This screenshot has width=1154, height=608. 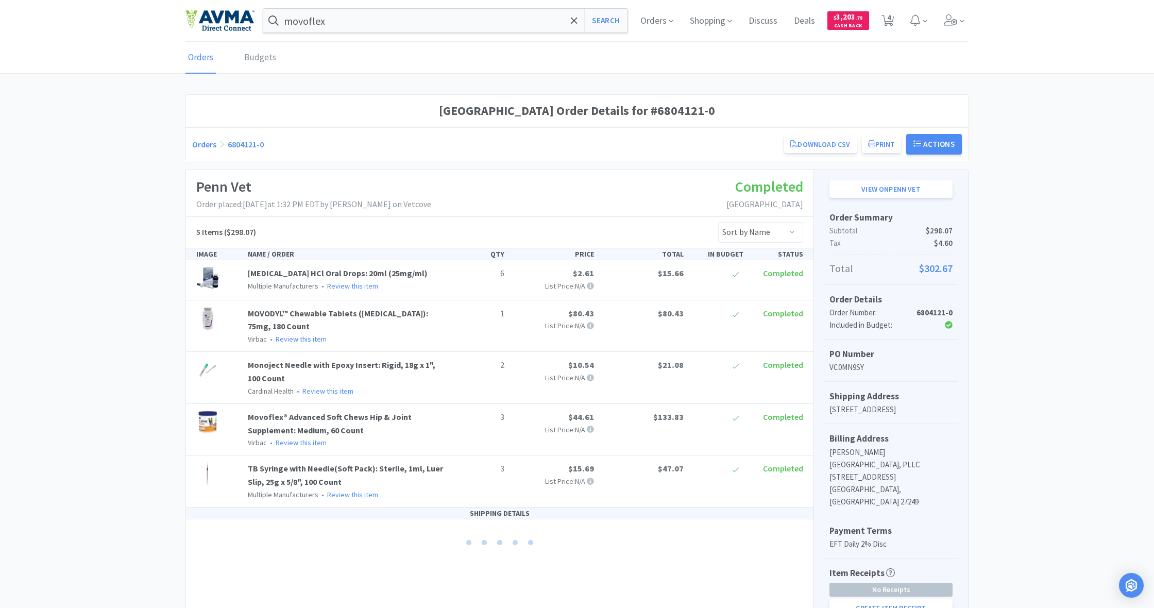 What do you see at coordinates (330, 423) in the screenshot?
I see `a: Movoflex® Advanced Soft Chews Hip & Joint Supplement: Medium, 60 Count` at bounding box center [330, 423].